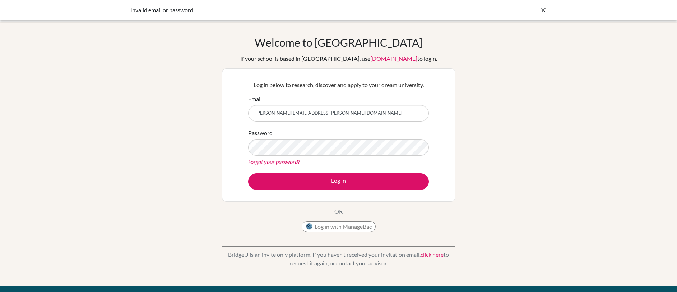 Image resolution: width=677 pixels, height=292 pixels. Describe the element at coordinates (339, 226) in the screenshot. I see `button: Log in with ManageBac` at that location.